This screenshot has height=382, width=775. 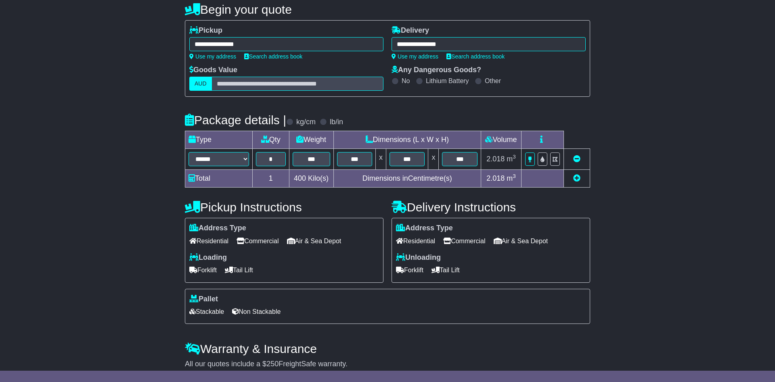 I want to click on label: Pickup, so click(x=206, y=31).